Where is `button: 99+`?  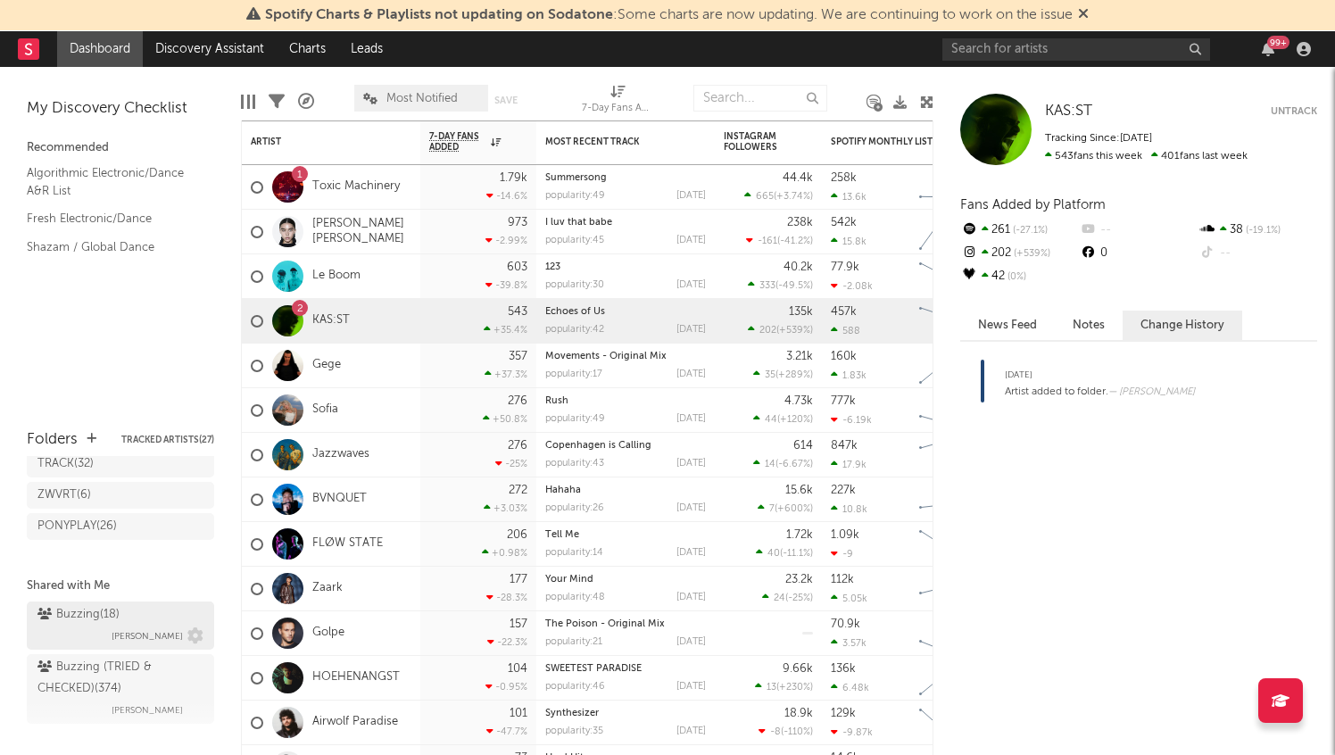
button: 99+ is located at coordinates (1268, 49).